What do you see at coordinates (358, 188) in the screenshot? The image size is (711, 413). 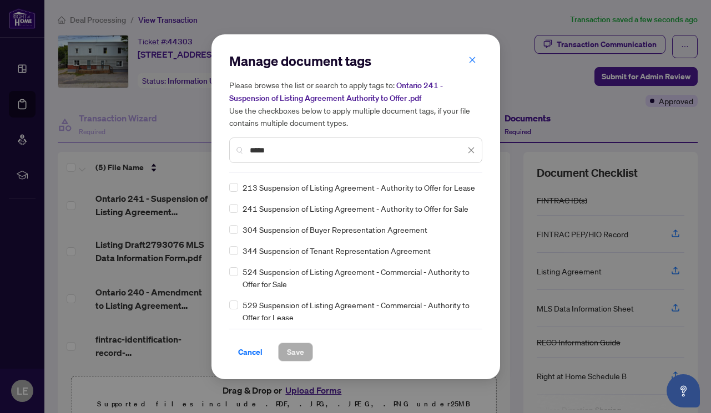 I see `span: 213 Suspension of Listing Agreement - Authority to Offer for Lease` at bounding box center [358, 188].